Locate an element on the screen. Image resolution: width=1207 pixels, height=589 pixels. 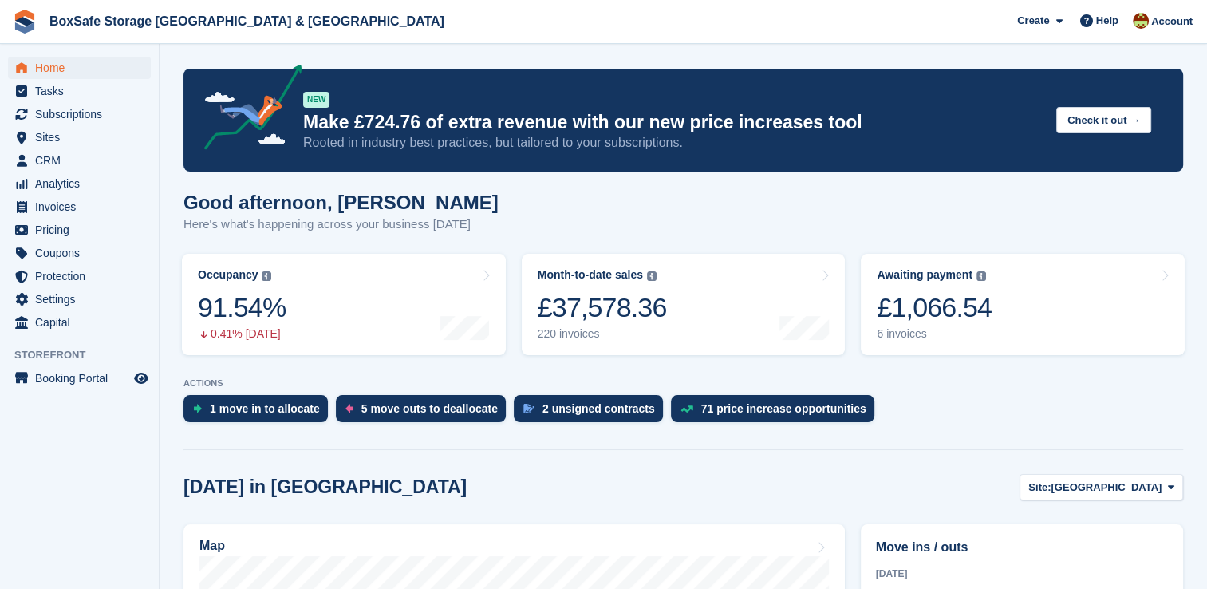
button: Check it out → is located at coordinates (1103, 120).